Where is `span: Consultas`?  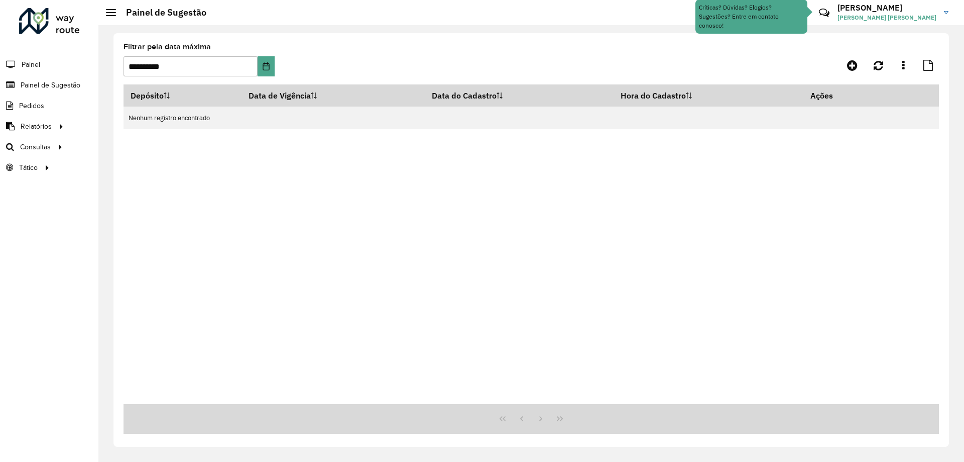
span: Consultas is located at coordinates (35, 147).